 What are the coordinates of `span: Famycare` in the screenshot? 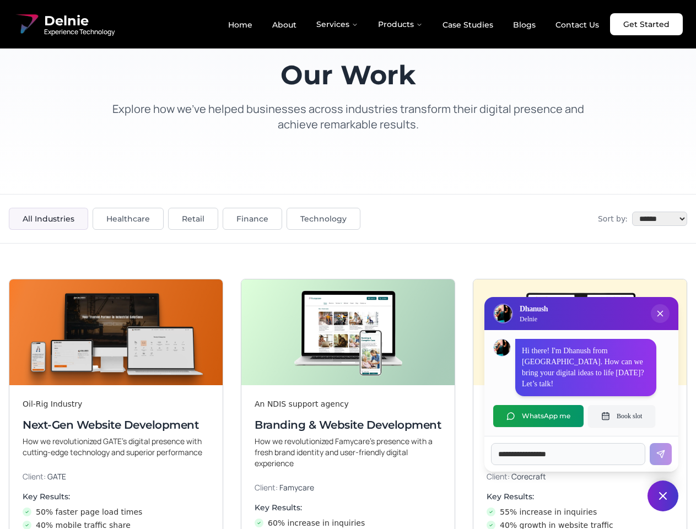 It's located at (296, 487).